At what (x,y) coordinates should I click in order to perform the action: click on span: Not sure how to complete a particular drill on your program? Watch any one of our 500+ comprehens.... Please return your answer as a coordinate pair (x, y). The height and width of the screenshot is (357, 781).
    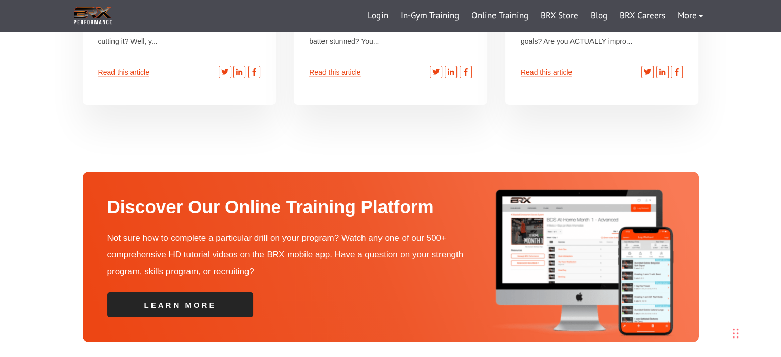
    Looking at the image, I should click on (285, 255).